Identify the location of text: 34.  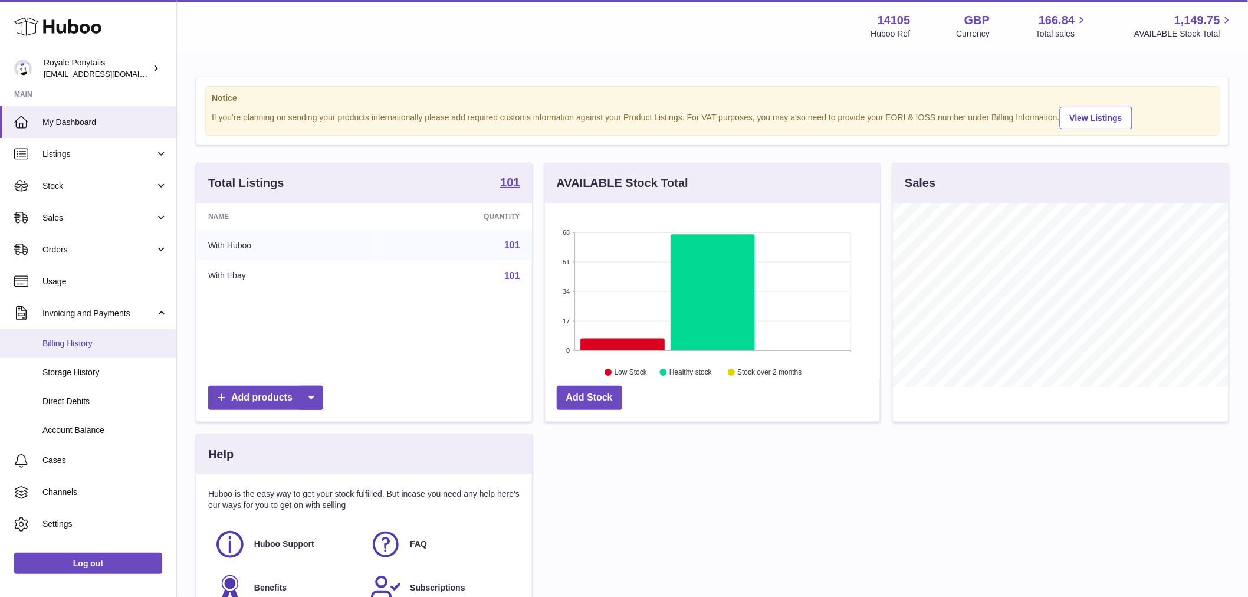
(566, 291).